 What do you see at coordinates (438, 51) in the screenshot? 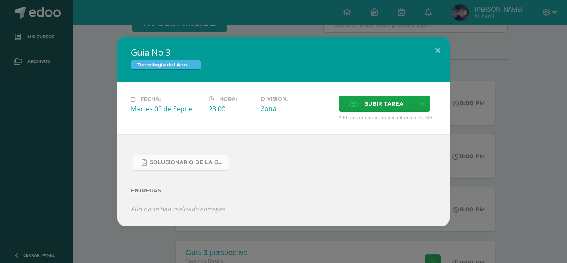
I see `button: Close (Esc)` at bounding box center [438, 51].